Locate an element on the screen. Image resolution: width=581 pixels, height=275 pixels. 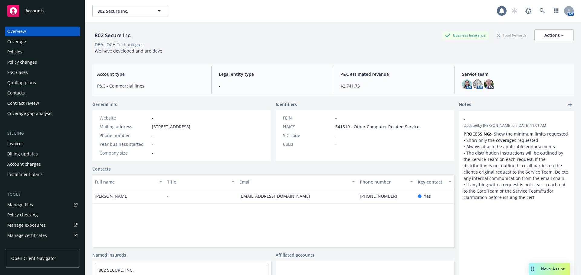
div: SIC code is located at coordinates (308, 135).